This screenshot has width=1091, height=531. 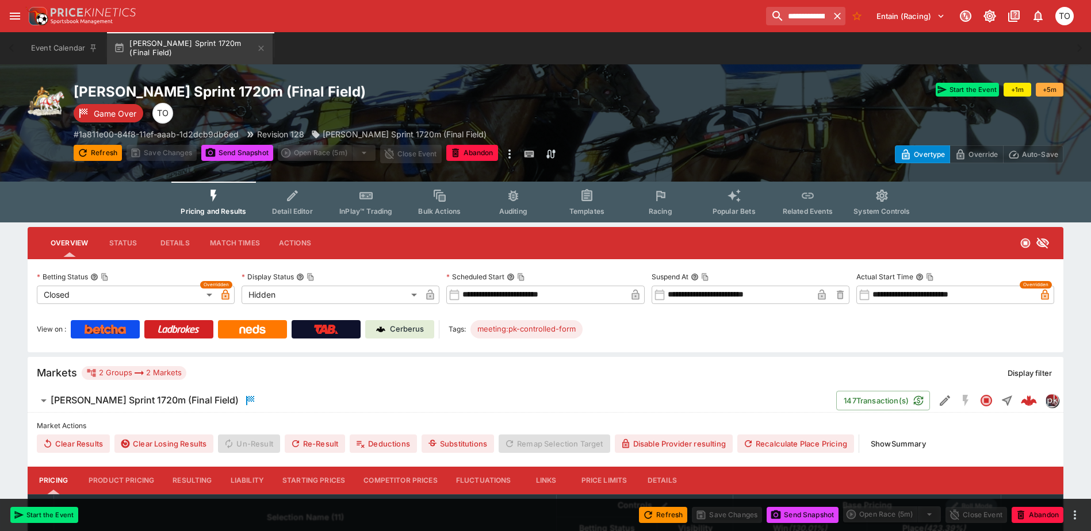 I want to click on button: Actual Start TimeCopy To Clipboard, so click(x=919, y=277).